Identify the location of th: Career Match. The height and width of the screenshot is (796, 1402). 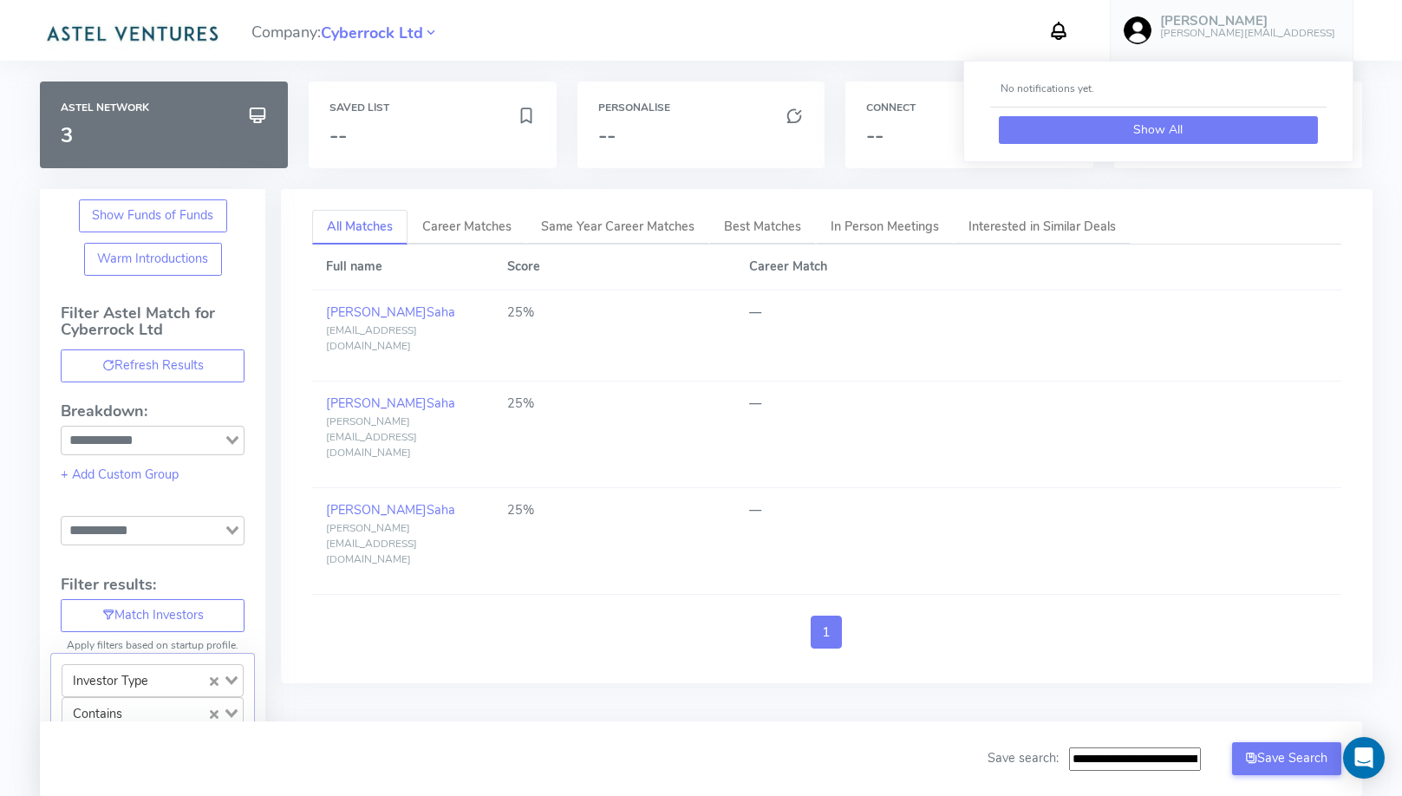
(1038, 267).